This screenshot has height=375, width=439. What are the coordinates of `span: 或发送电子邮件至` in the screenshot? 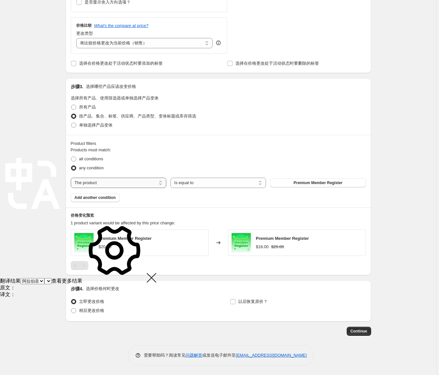 It's located at (219, 355).